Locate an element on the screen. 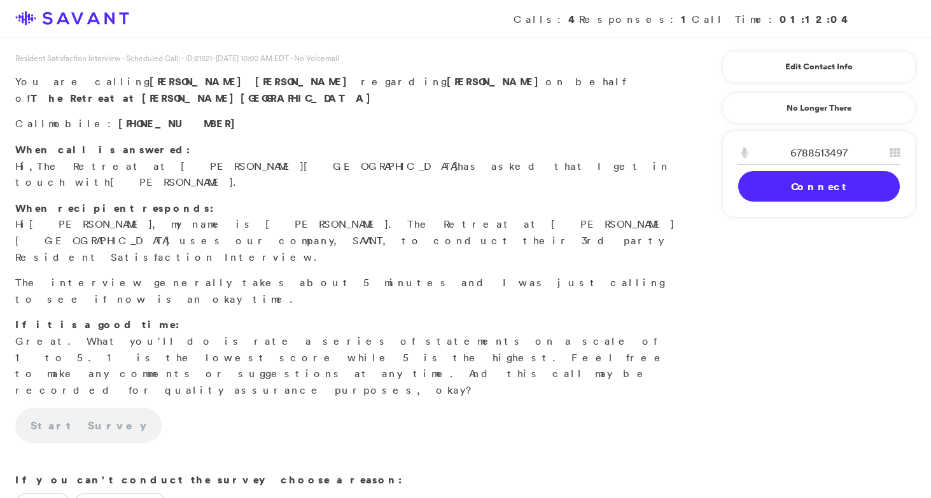 Image resolution: width=931 pixels, height=498 pixels. strong: If you can't conduct the survey choose a reason: is located at coordinates (209, 480).